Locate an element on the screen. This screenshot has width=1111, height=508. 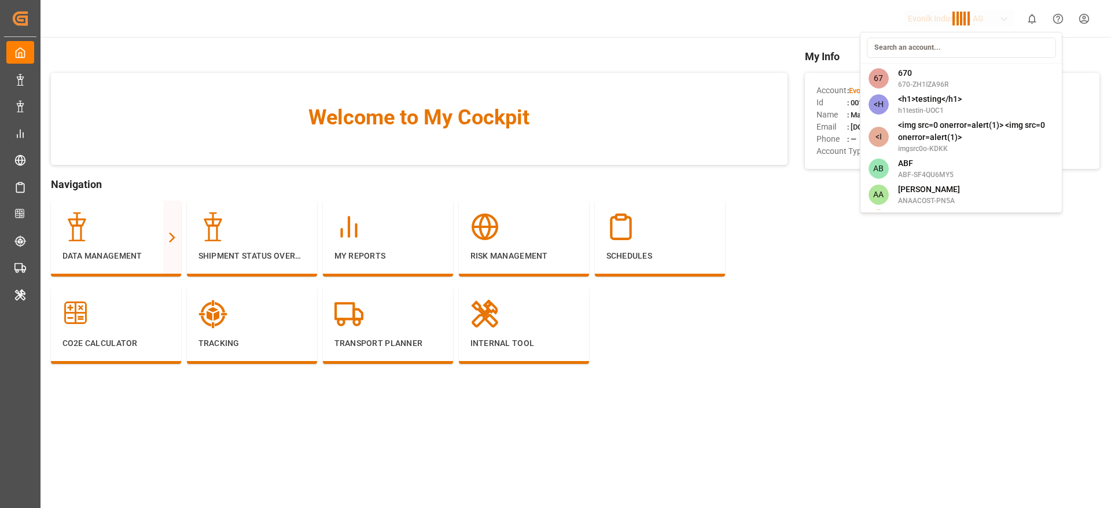
p: Schedules is located at coordinates (660, 256).